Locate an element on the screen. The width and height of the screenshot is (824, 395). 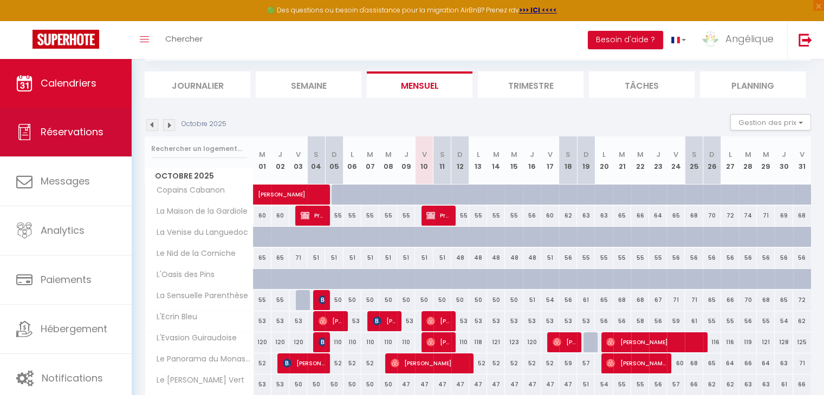
div: 128 is located at coordinates (783, 342).